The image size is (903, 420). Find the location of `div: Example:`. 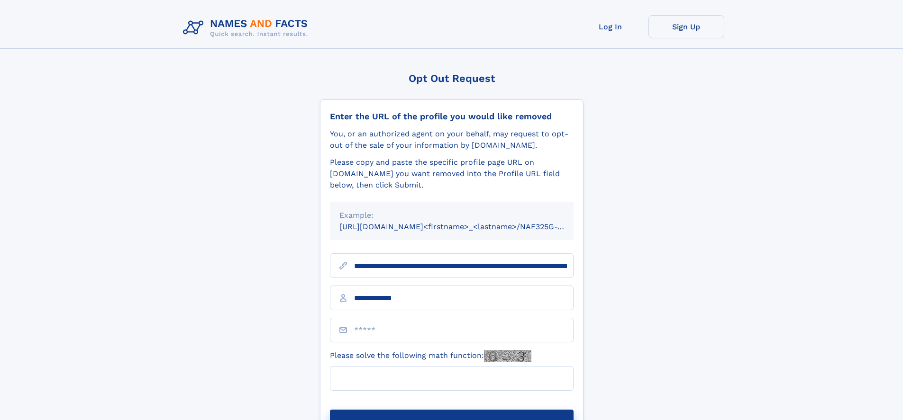

div: Example: is located at coordinates (452, 216).